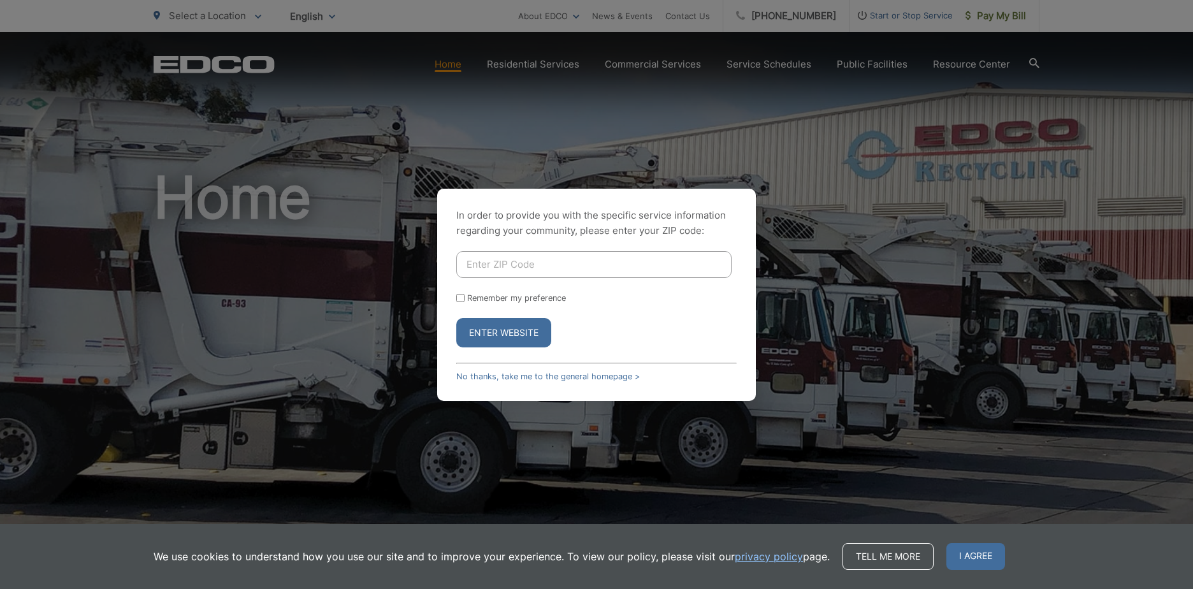 The width and height of the screenshot is (1193, 589). What do you see at coordinates (548, 376) in the screenshot?
I see `a: No thanks, take me to the general homepage >` at bounding box center [548, 376].